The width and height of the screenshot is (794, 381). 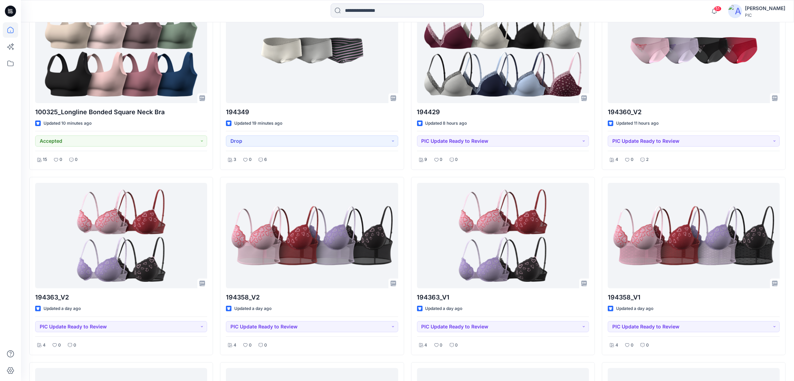 I want to click on p: 100325_Longline Bonded Square Neck Bra, so click(x=121, y=112).